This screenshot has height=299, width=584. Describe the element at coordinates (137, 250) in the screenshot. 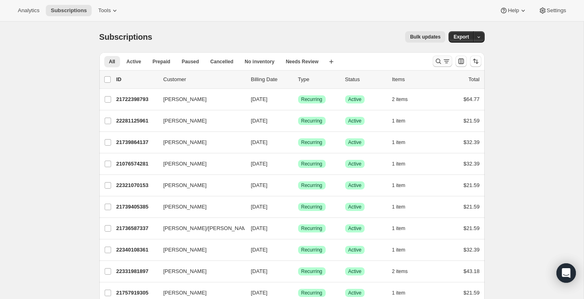

I see `p: 22340108361` at that location.